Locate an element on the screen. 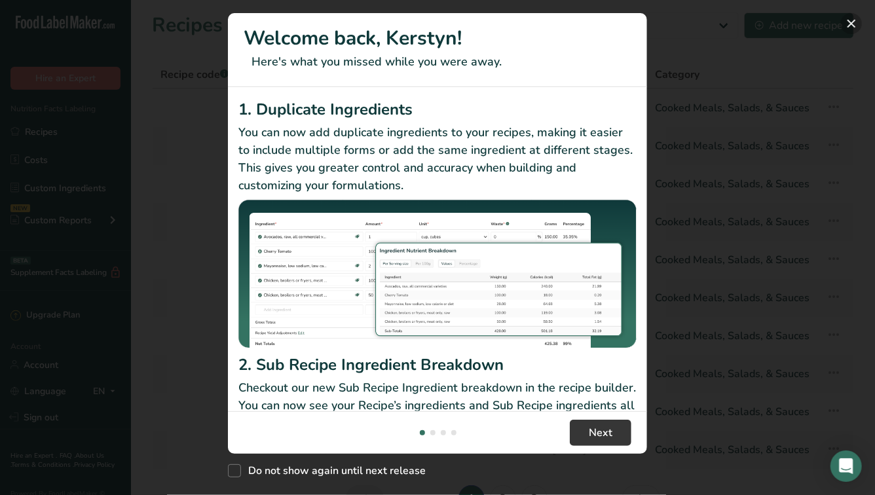 This screenshot has height=495, width=875. p: Here's what you missed while you were away. is located at coordinates (438, 62).